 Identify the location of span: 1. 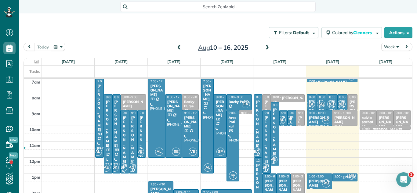
(411, 175).